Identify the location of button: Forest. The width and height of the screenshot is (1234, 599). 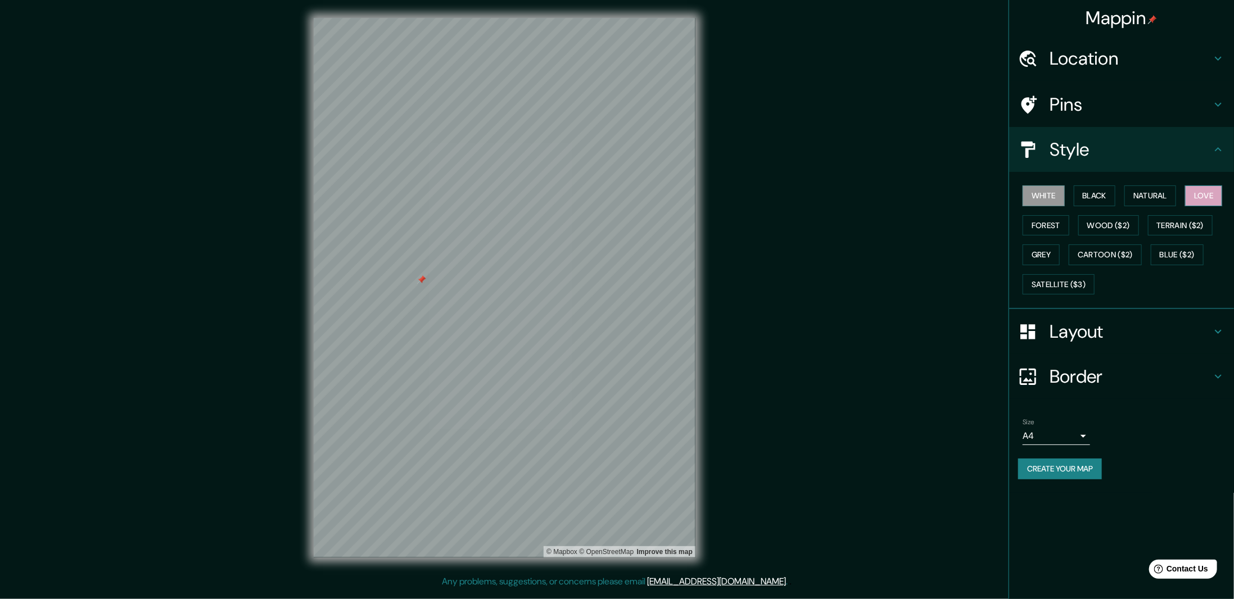
(1045, 225).